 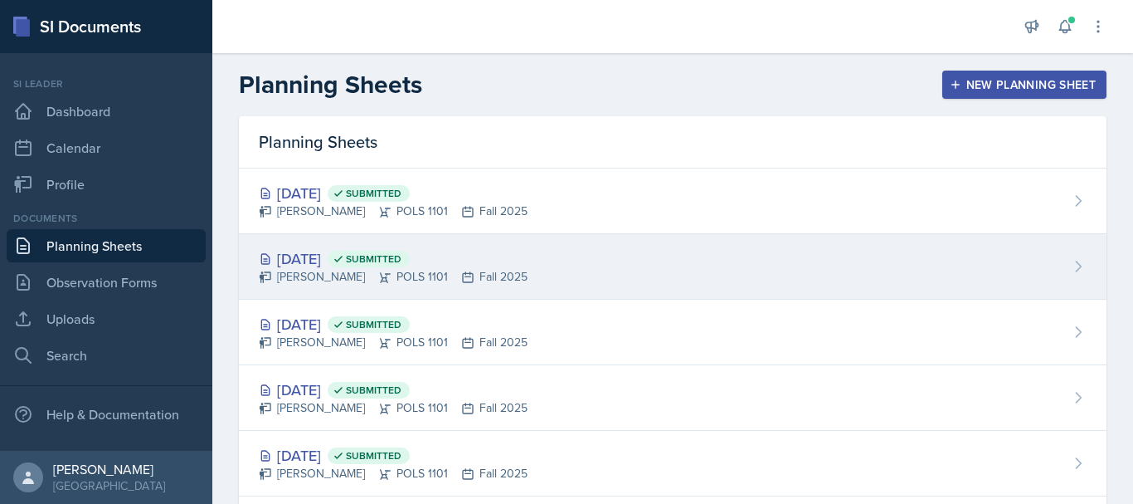 I want to click on div: New Planning Sheet, so click(x=1025, y=85).